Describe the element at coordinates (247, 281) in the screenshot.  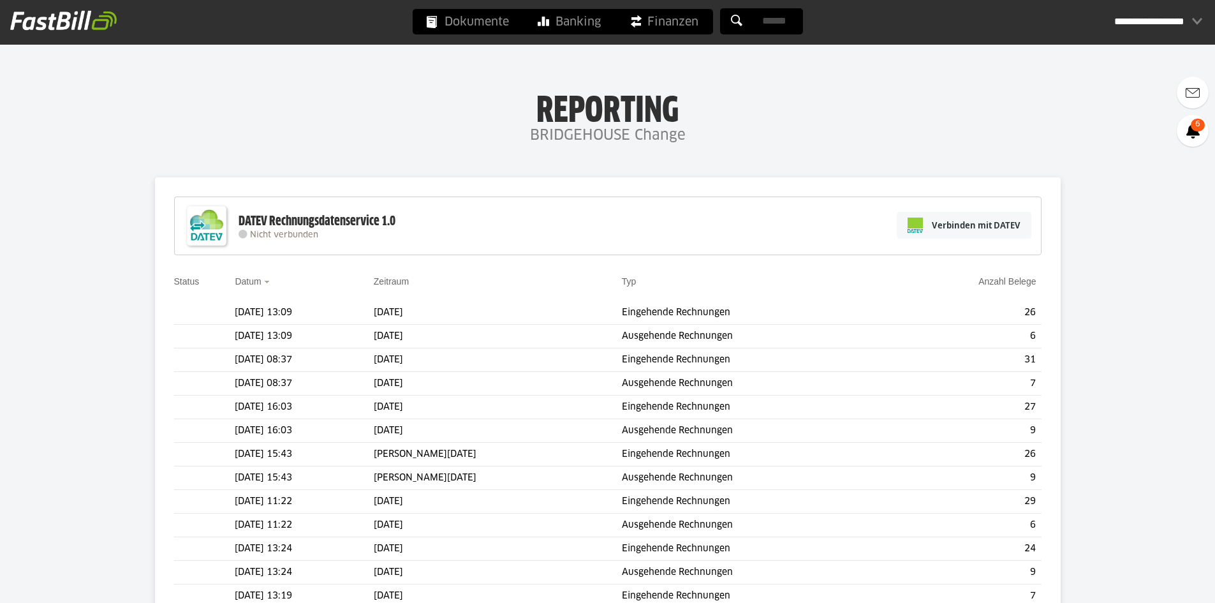
I see `a: Datum` at that location.